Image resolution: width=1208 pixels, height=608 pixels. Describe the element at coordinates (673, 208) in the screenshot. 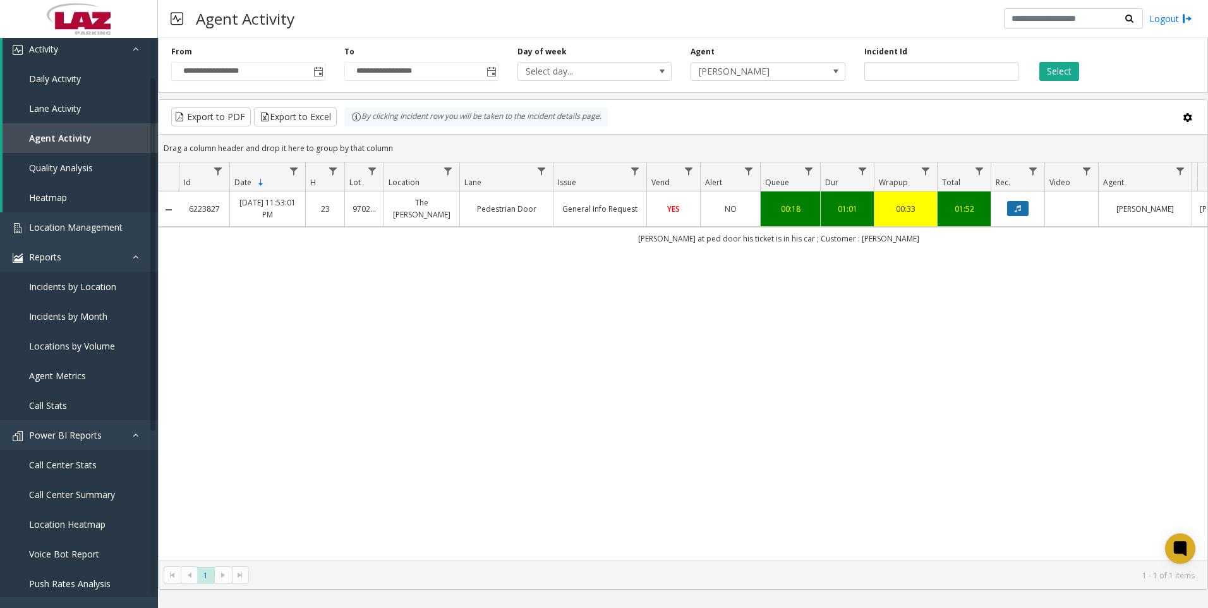

I see `a: YES` at that location.